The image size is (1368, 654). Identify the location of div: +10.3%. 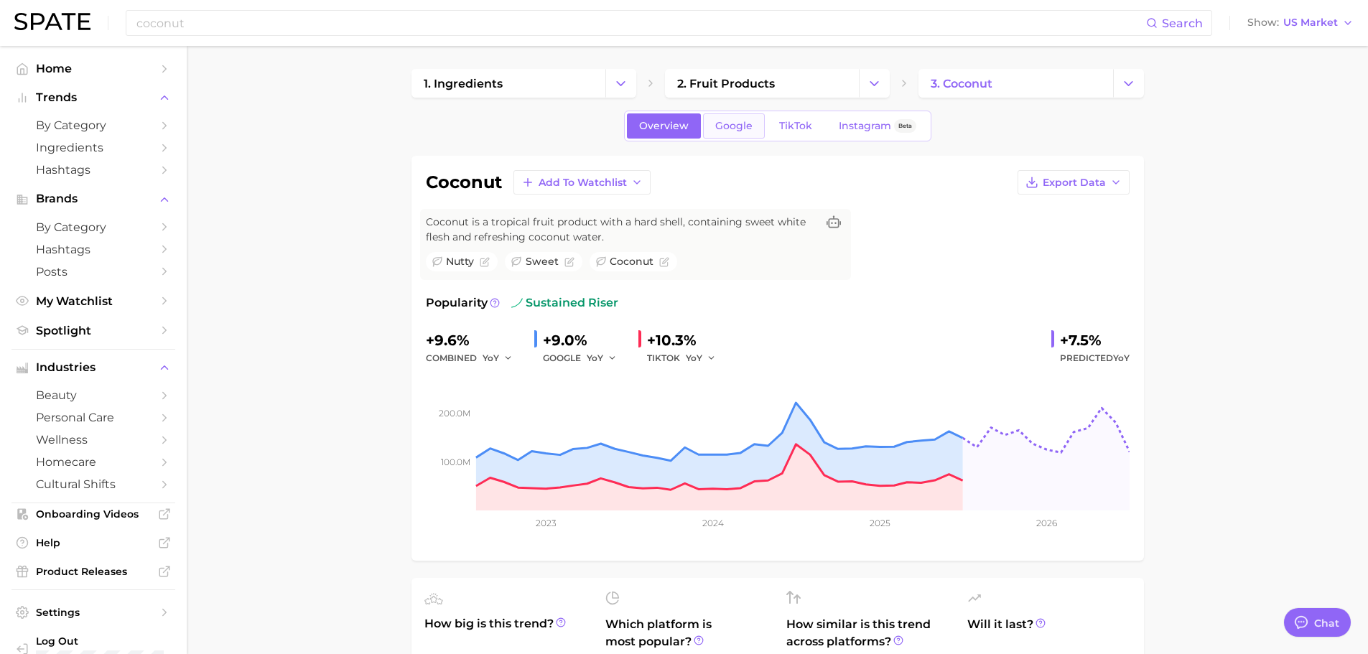
(686, 340).